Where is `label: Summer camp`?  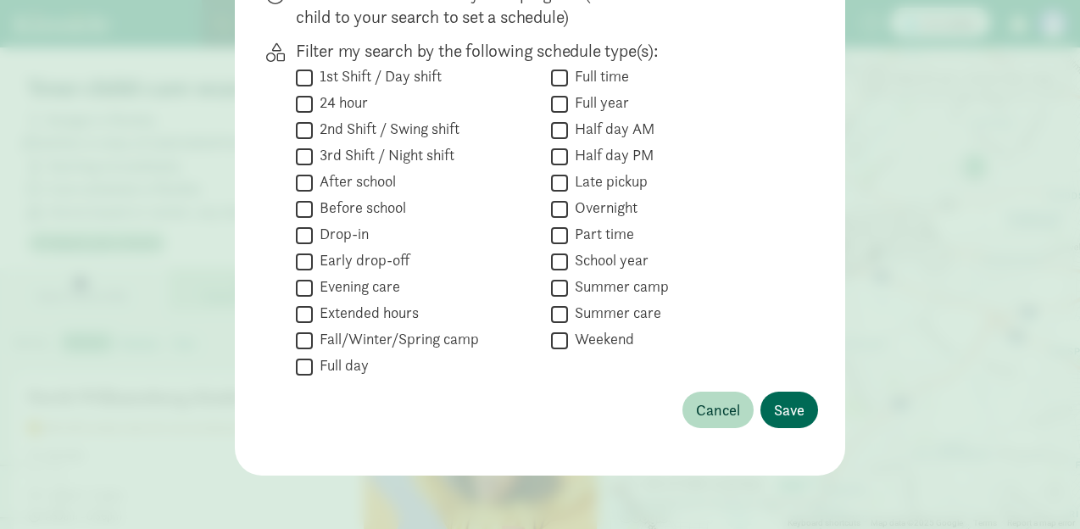
label: Summer camp is located at coordinates (618, 287).